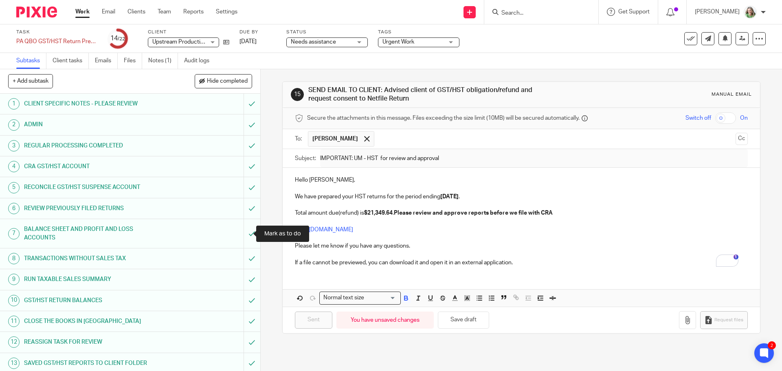  What do you see at coordinates (14, 342) in the screenshot?
I see `div: 12` at bounding box center [14, 342].